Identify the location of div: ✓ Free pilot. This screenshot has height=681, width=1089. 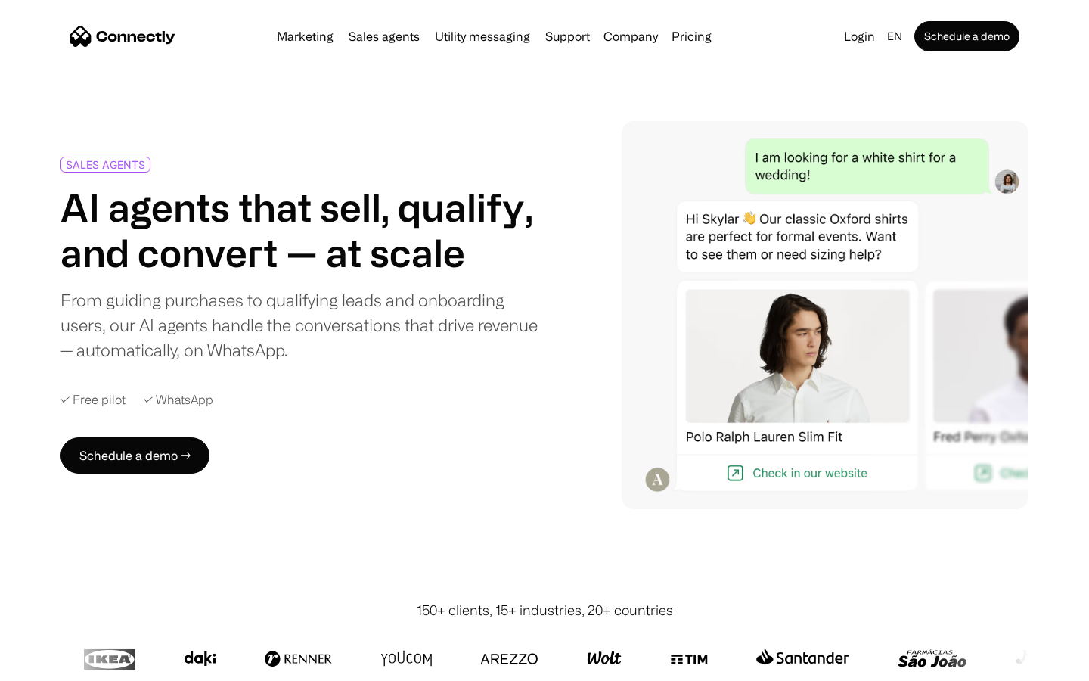
(93, 399).